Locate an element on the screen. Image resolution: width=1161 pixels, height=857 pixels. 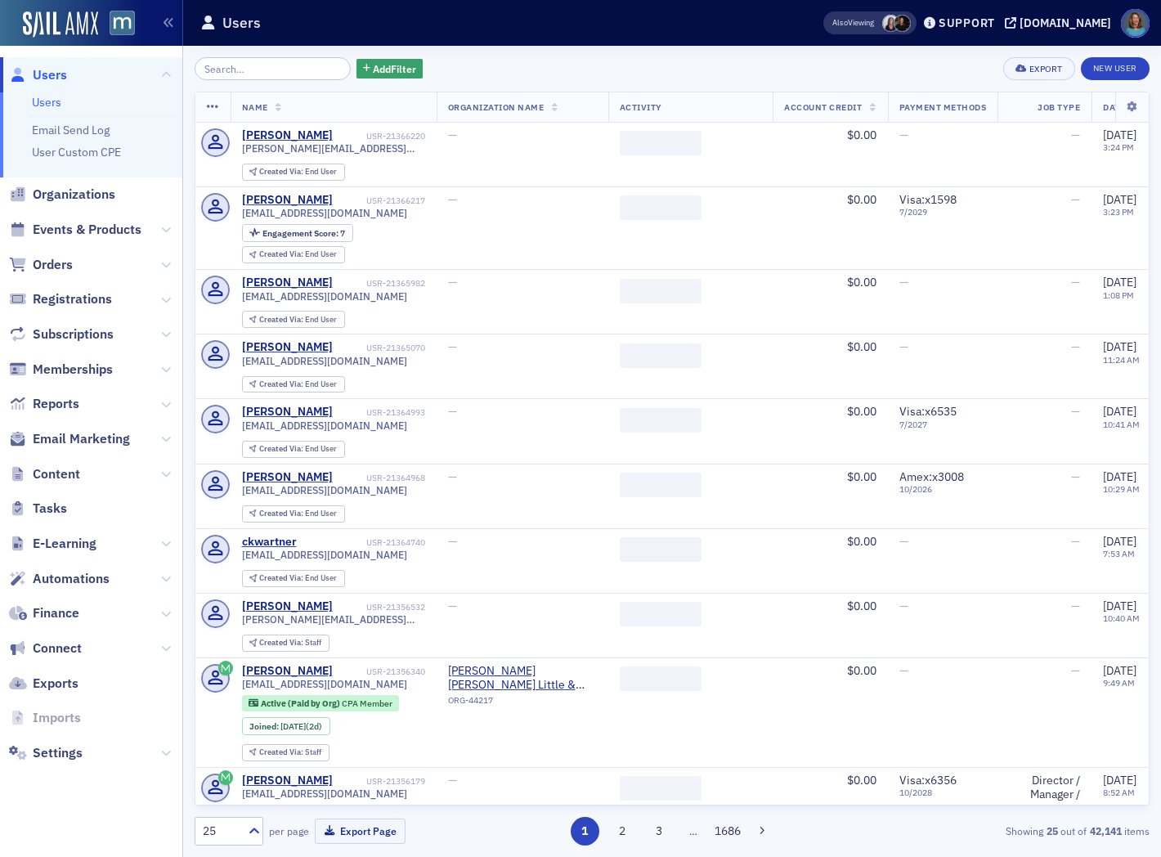
div: Staff is located at coordinates (290, 643).